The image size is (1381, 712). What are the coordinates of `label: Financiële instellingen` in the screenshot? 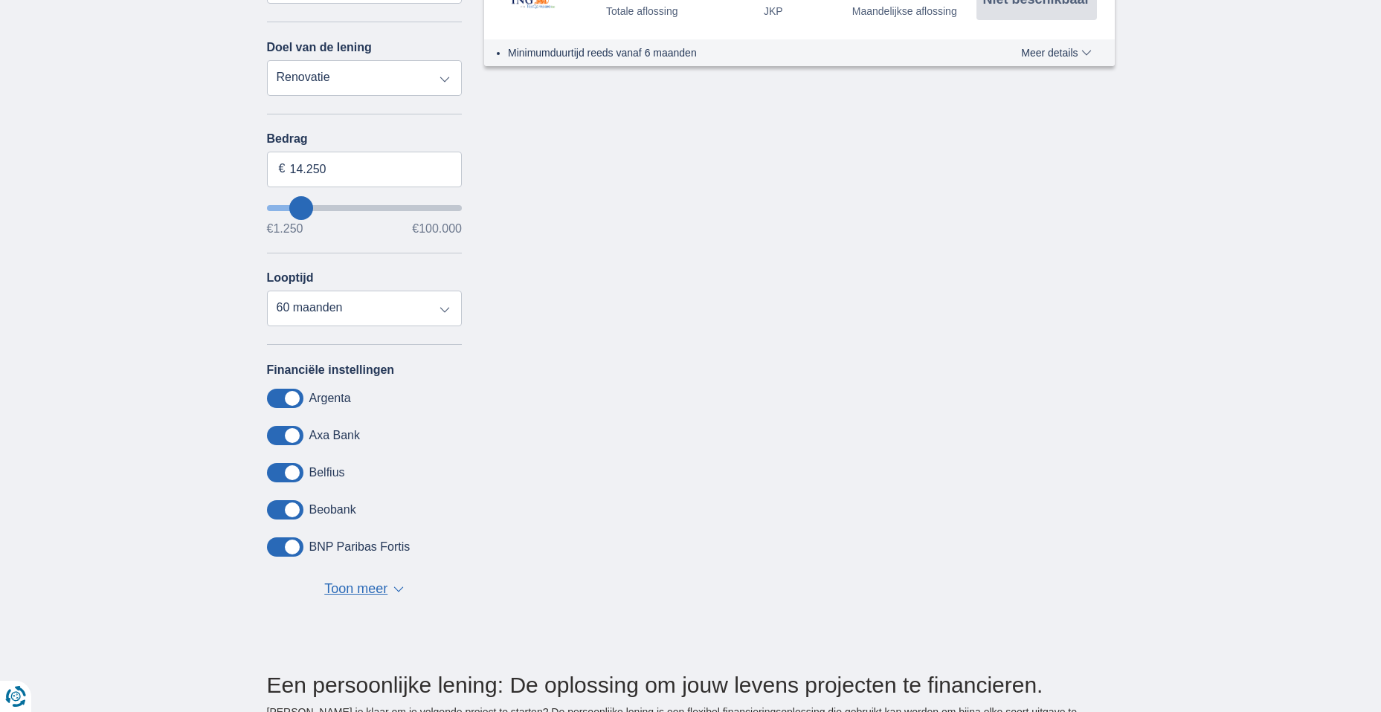 It's located at (331, 370).